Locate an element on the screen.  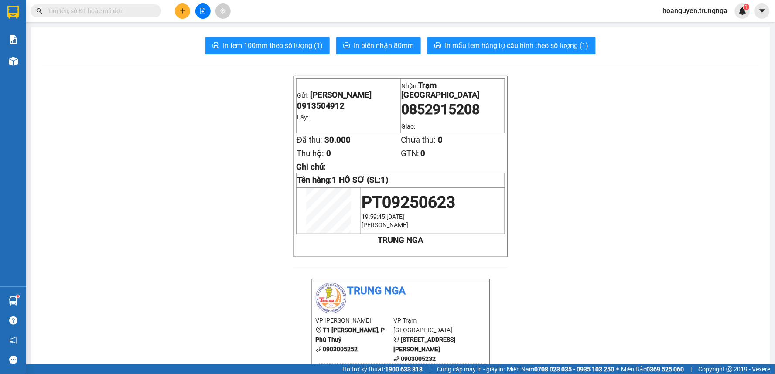
input: Tìm tên, số ĐT hoặc mã đơn is located at coordinates (99, 11).